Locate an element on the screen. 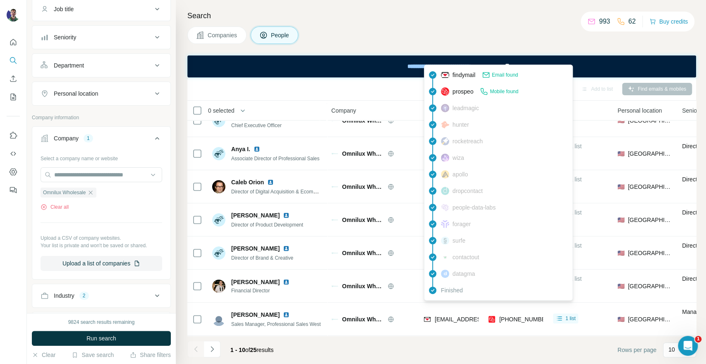 This screenshot has height=364, width=706. button: My lists is located at coordinates (13, 97).